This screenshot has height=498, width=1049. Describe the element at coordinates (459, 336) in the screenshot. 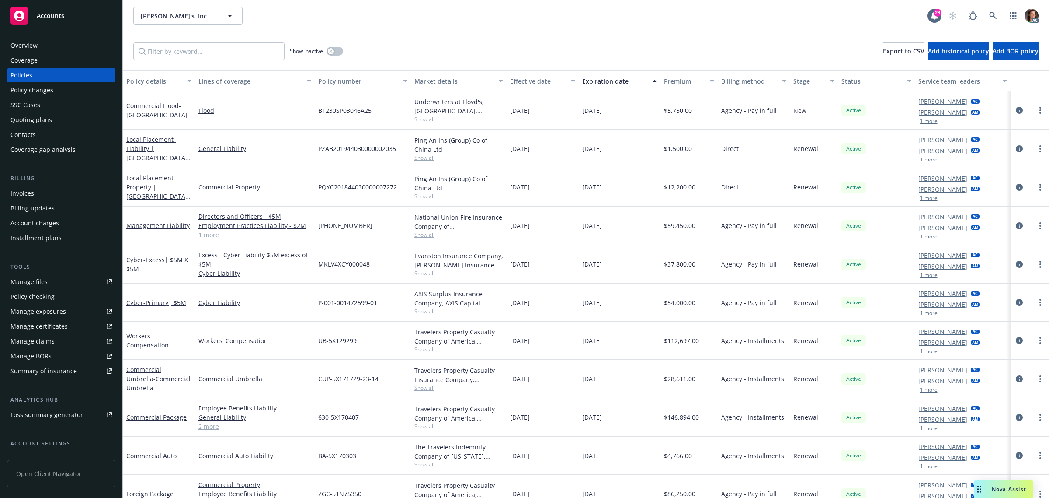

I see `div: Travelers Property Casualty Company of America, Travelers Insurance` at that location.